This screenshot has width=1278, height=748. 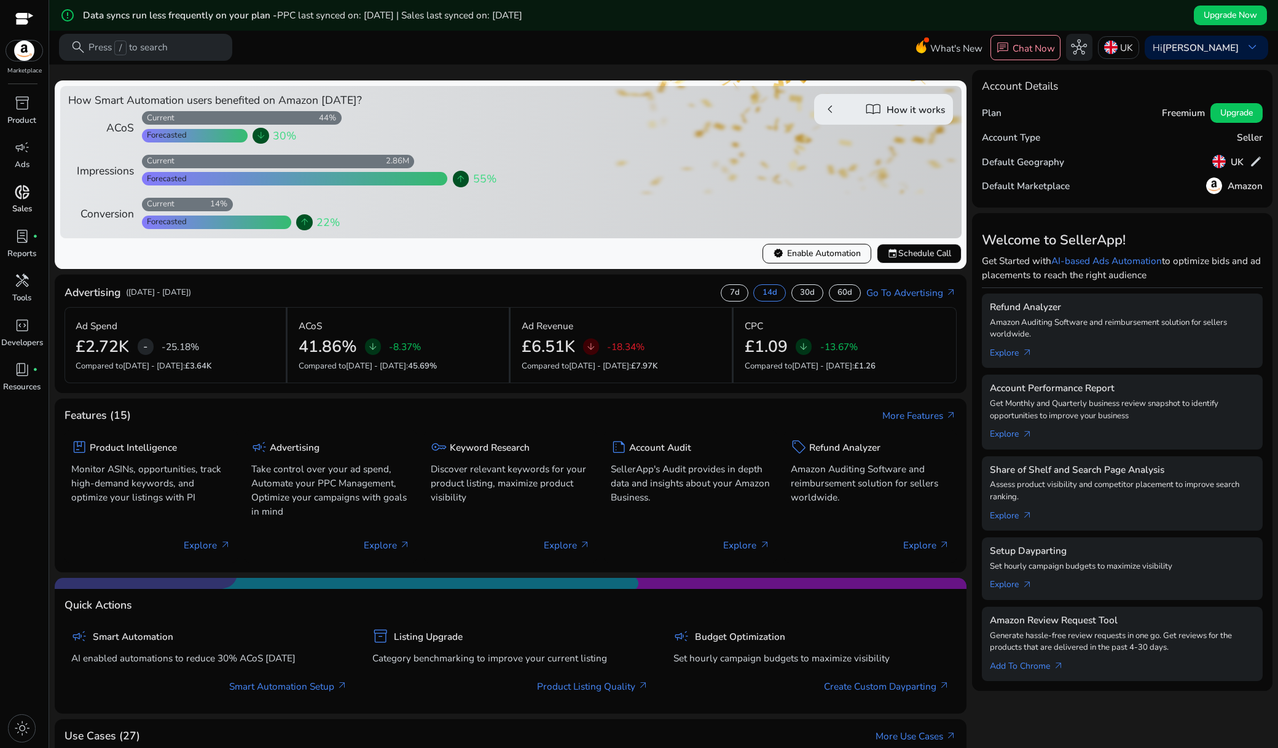 I want to click on h2: £6.51K, so click(x=548, y=347).